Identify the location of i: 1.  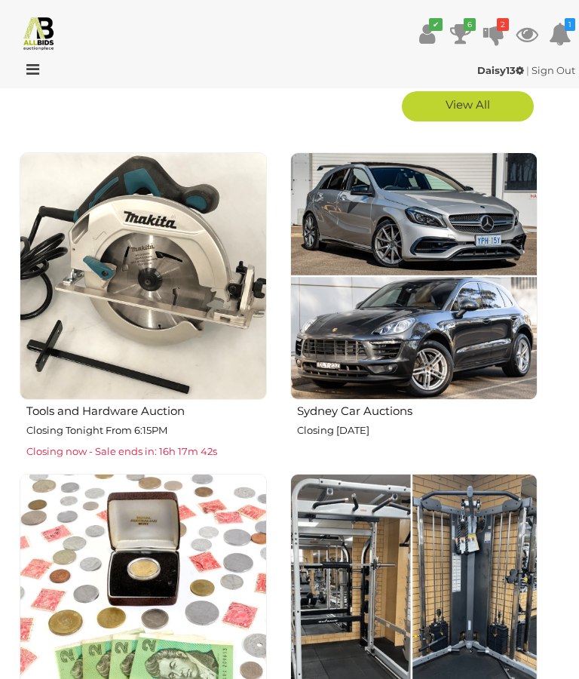
(570, 24).